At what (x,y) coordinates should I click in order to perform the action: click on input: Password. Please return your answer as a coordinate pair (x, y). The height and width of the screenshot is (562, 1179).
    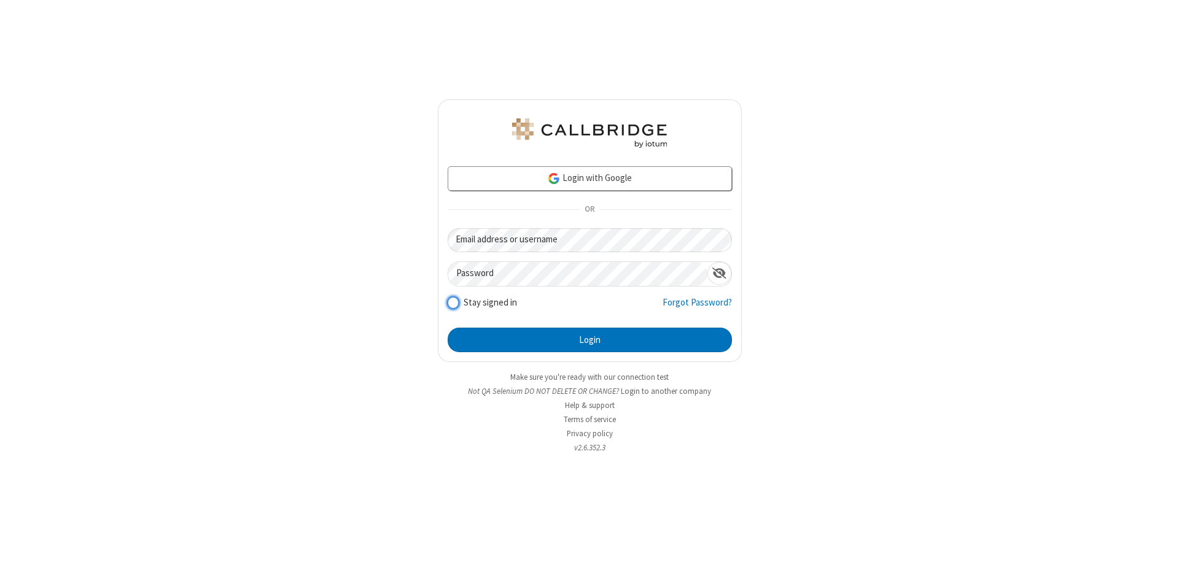
    Looking at the image, I should click on (578, 274).